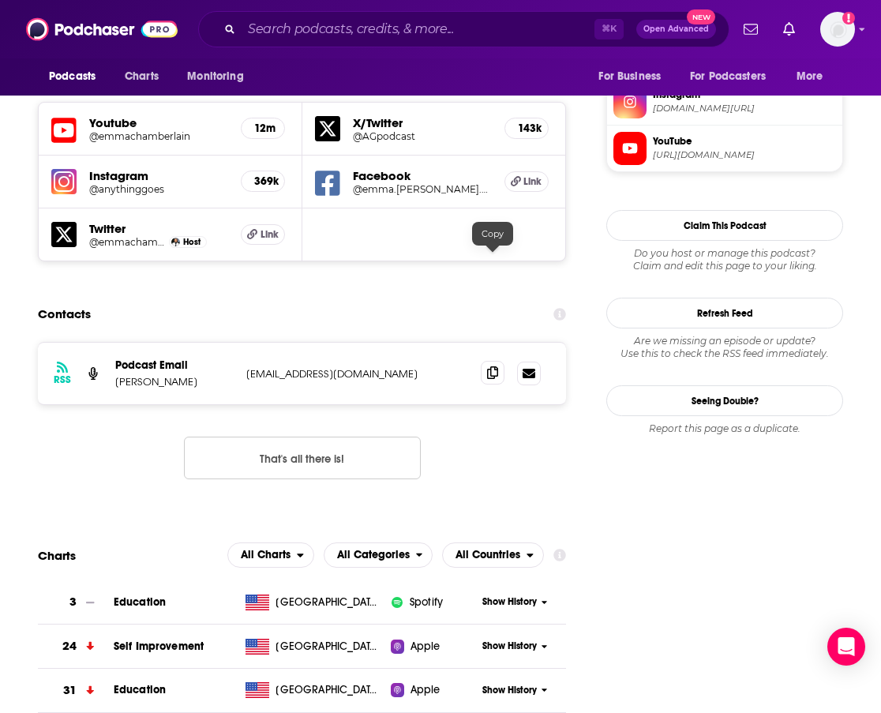 The width and height of the screenshot is (881, 713). I want to click on a: Podchaser - Follow, Share and Rate Podcasts, so click(102, 29).